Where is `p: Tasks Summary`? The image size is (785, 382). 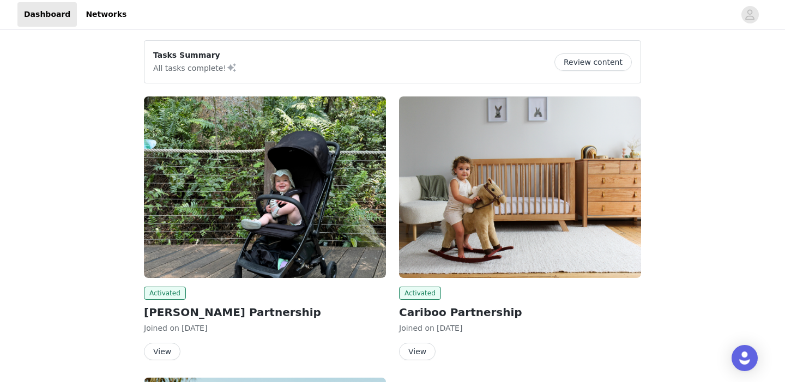
p: Tasks Summary is located at coordinates (195, 55).